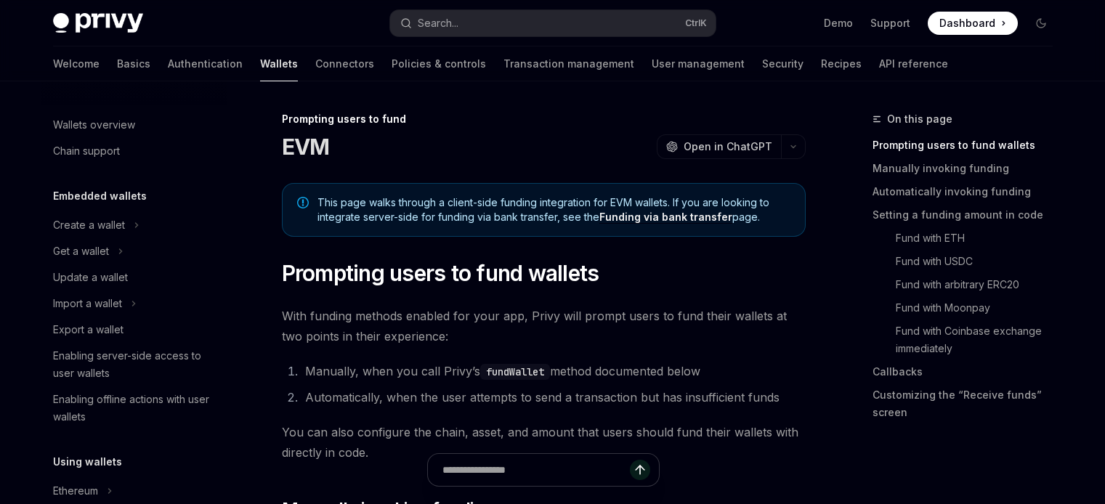 Image resolution: width=1105 pixels, height=504 pixels. Describe the element at coordinates (134, 225) in the screenshot. I see `button: Toggle Create a wallet section` at that location.